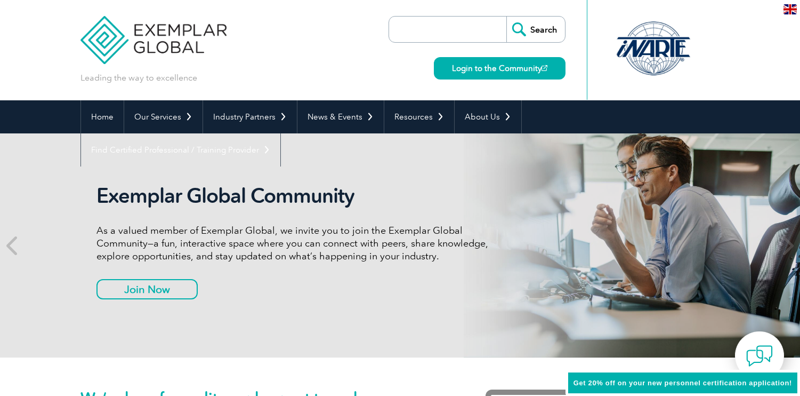  Describe the element at coordinates (544, 68) in the screenshot. I see `img: open_square.png` at that location.